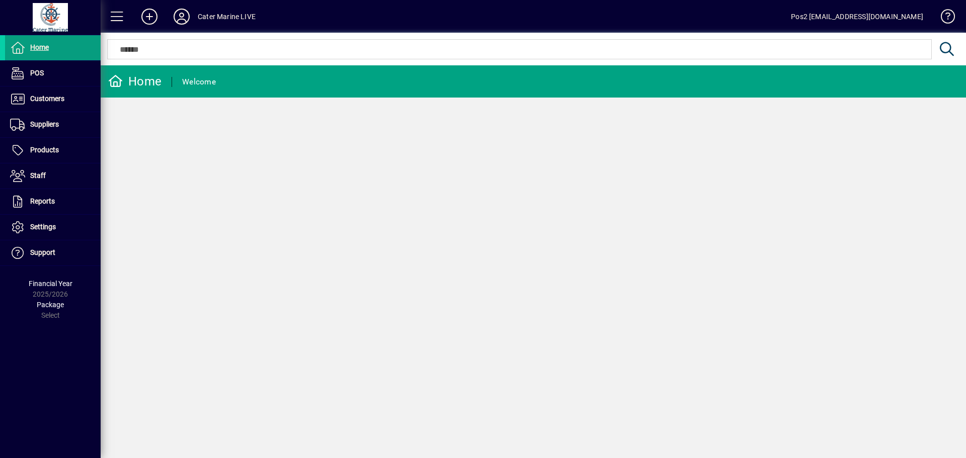 Image resolution: width=966 pixels, height=458 pixels. I want to click on span: Products, so click(44, 150).